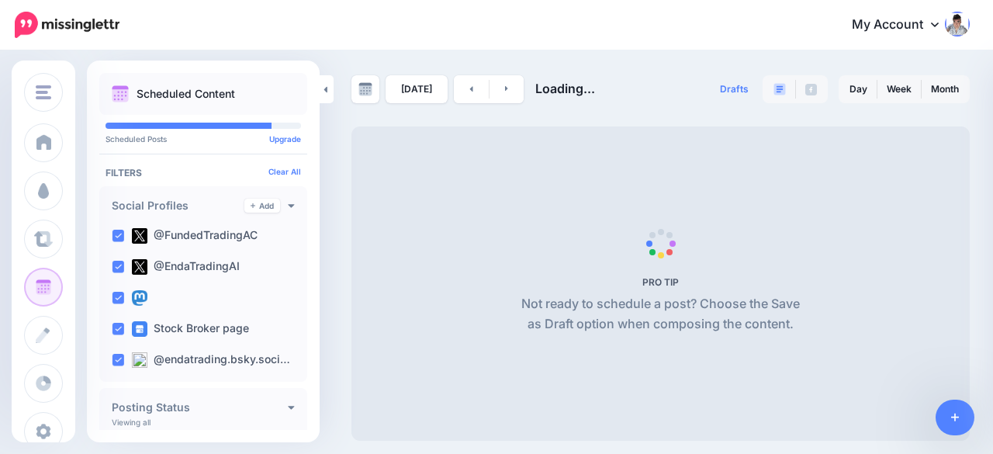 Image resolution: width=993 pixels, height=454 pixels. Describe the element at coordinates (185, 267) in the screenshot. I see `label: @EndaTradingAI` at that location.